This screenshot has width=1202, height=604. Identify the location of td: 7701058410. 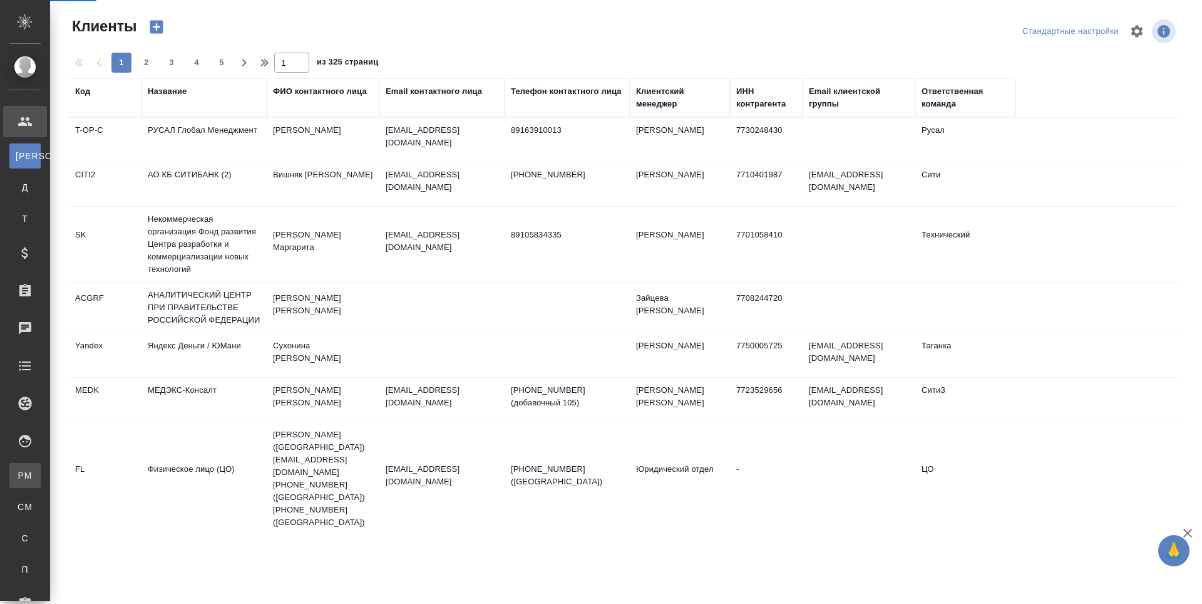
(767, 244).